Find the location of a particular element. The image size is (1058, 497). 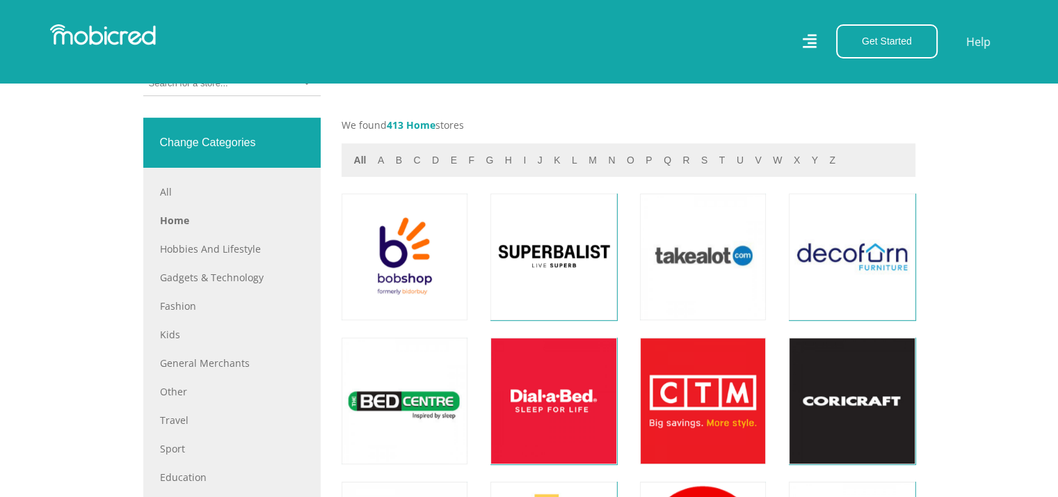

button: p is located at coordinates (648, 160).